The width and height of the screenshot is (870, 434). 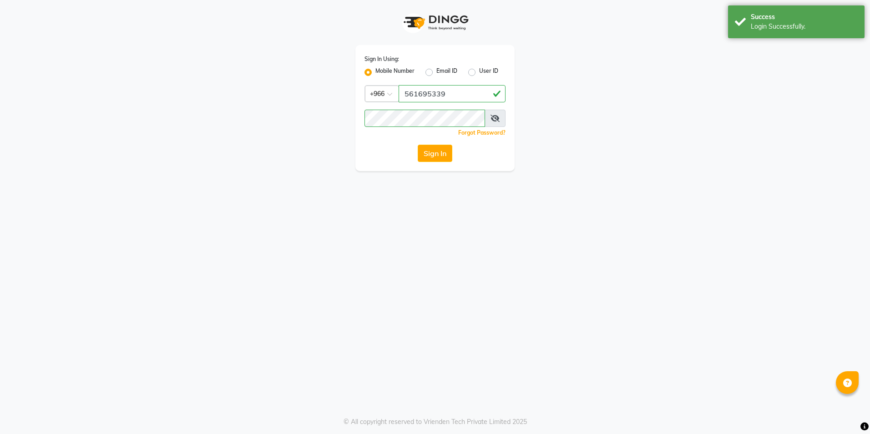 I want to click on img: logo1.svg, so click(x=435, y=22).